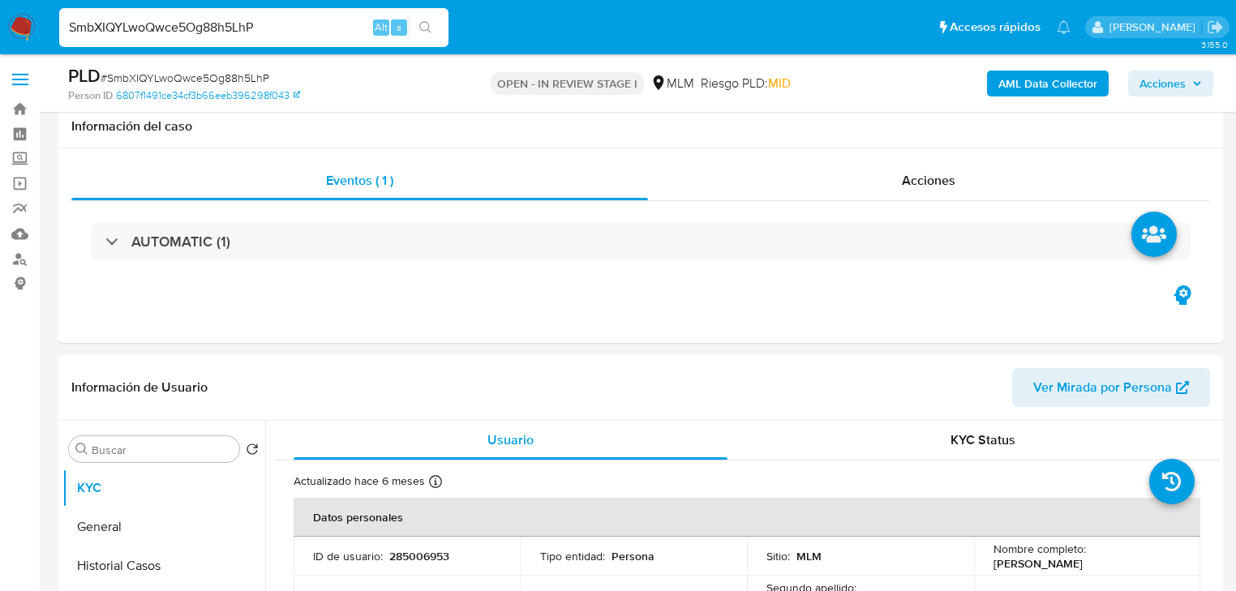 This screenshot has width=1236, height=591. What do you see at coordinates (381, 27) in the screenshot?
I see `span: Alt` at bounding box center [381, 27].